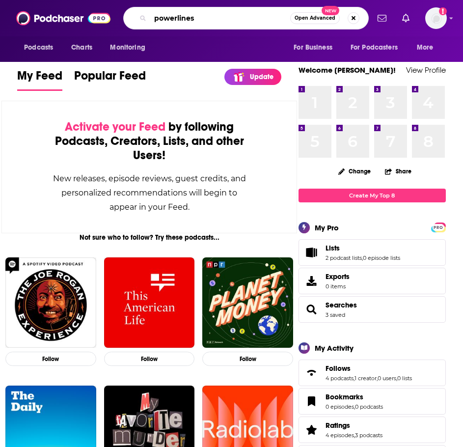 This screenshot has width=463, height=447. What do you see at coordinates (220, 18) in the screenshot?
I see `input: Search podcasts, credits, & more...` at bounding box center [220, 18].